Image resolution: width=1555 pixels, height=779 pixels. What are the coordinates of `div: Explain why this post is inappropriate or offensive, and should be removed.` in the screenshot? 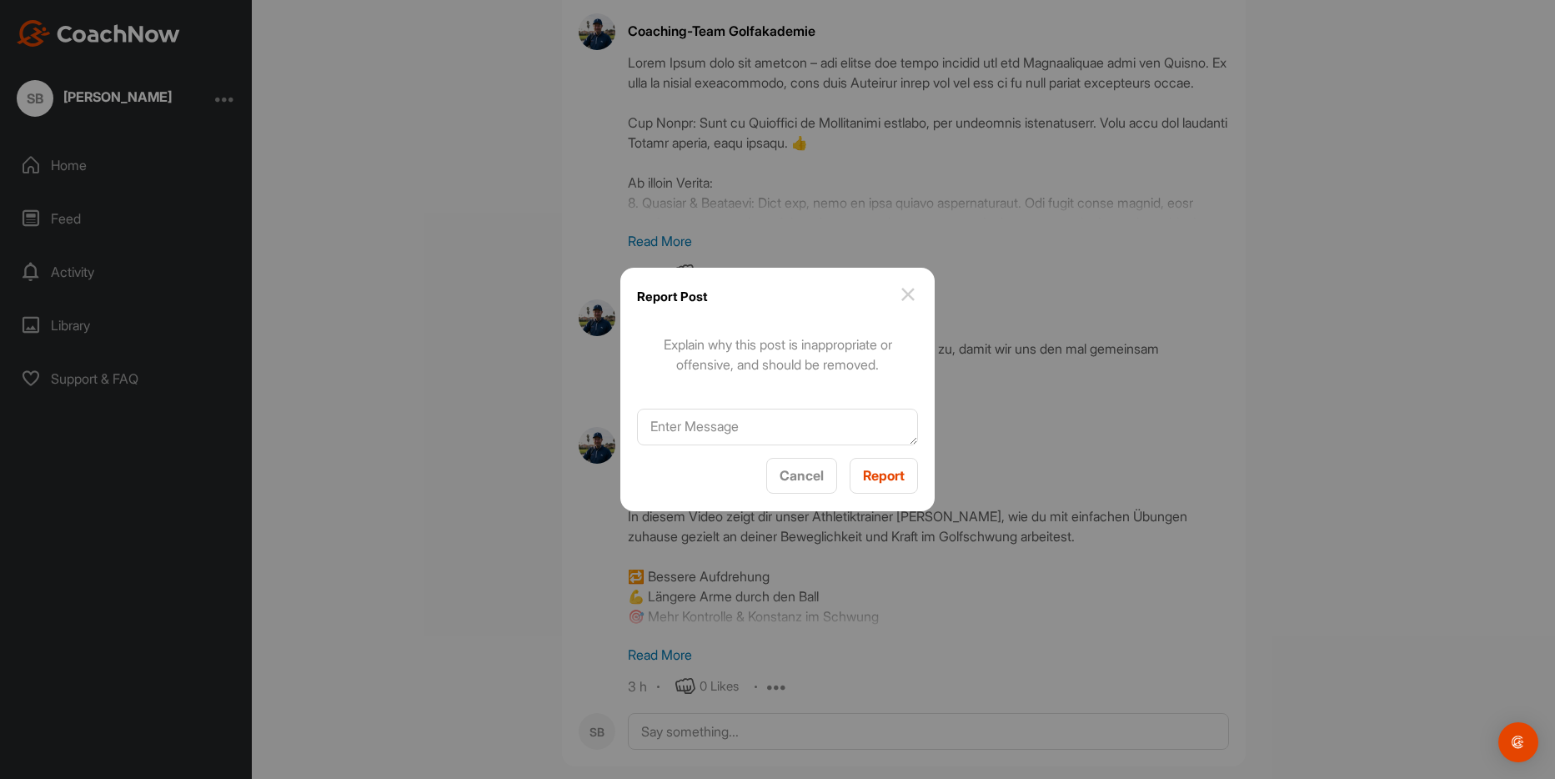 It's located at (777, 354).